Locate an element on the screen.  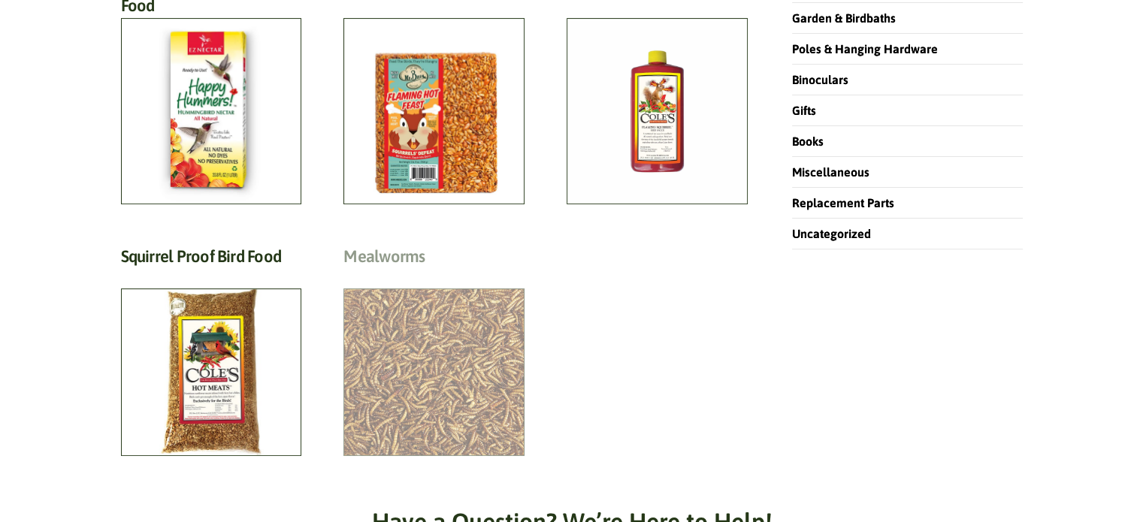
a: Gifts is located at coordinates (804, 110).